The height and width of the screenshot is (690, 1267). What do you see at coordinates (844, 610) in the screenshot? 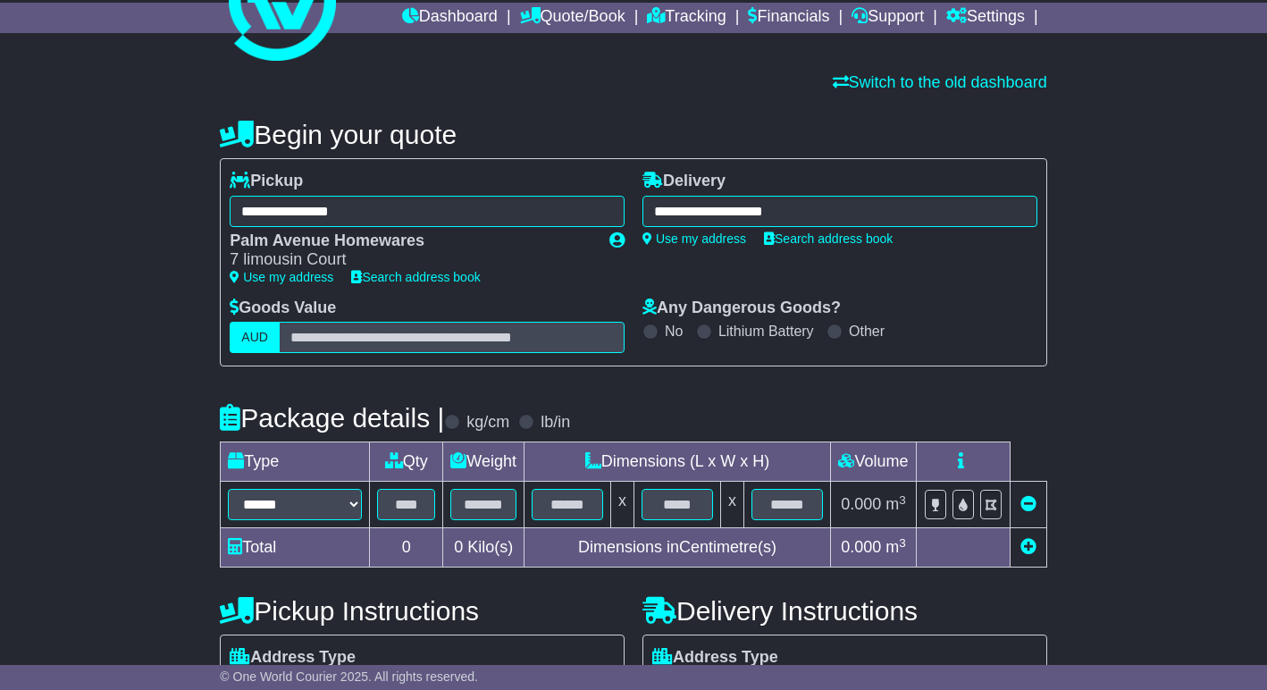
I see `h4: Delivery Instructions` at bounding box center [844, 610].